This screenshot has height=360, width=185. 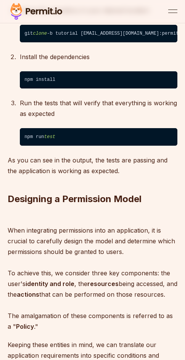 What do you see at coordinates (98, 57) in the screenshot?
I see `p: Install the dependencies` at bounding box center [98, 57].